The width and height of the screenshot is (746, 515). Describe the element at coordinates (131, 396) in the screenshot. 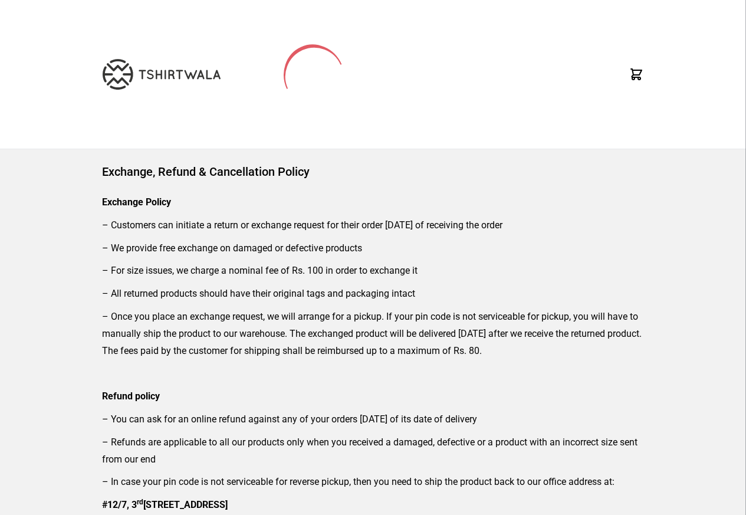

I see `strong: Refund policy` at that location.